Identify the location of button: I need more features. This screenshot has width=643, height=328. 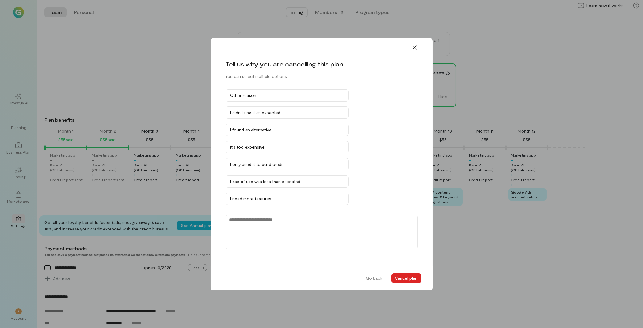
(287, 199).